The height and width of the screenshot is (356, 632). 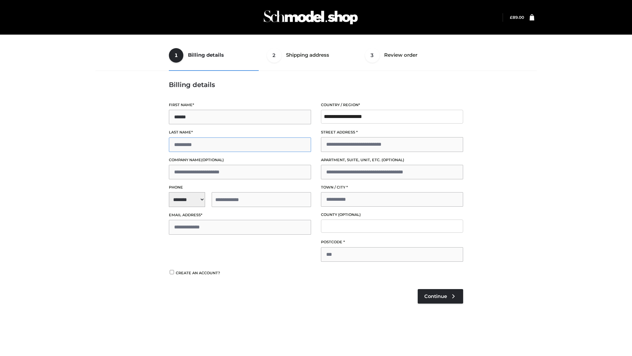 I want to click on label: Email address, so click(x=240, y=215).